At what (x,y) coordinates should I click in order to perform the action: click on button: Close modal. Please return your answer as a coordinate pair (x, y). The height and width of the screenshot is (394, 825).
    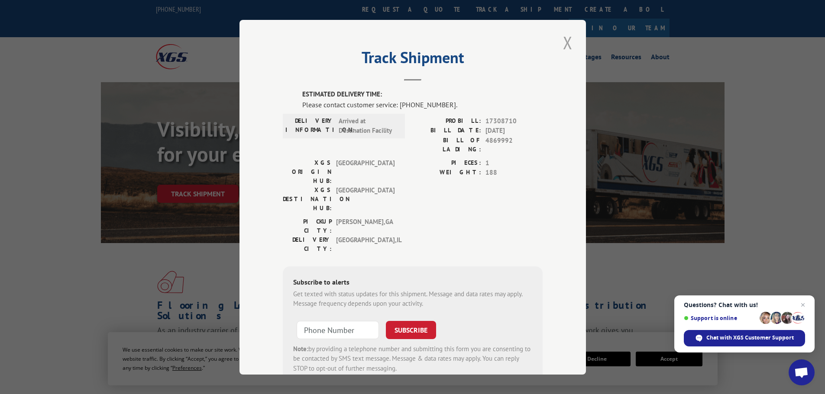
    Looking at the image, I should click on (568, 42).